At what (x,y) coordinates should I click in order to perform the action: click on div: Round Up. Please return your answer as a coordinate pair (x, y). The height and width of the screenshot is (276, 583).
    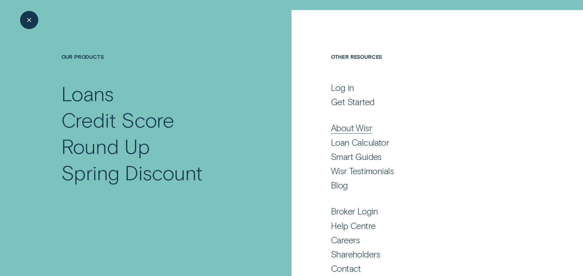
    Looking at the image, I should click on (106, 146).